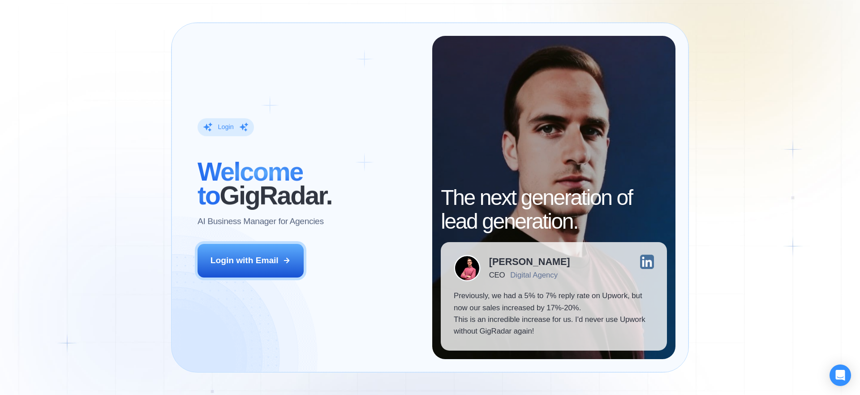  I want to click on p: Previously, we had a 5% to 7% reply rate on Upwork, but now our sales increased by 17%-20%. This ..., so click(554, 314).